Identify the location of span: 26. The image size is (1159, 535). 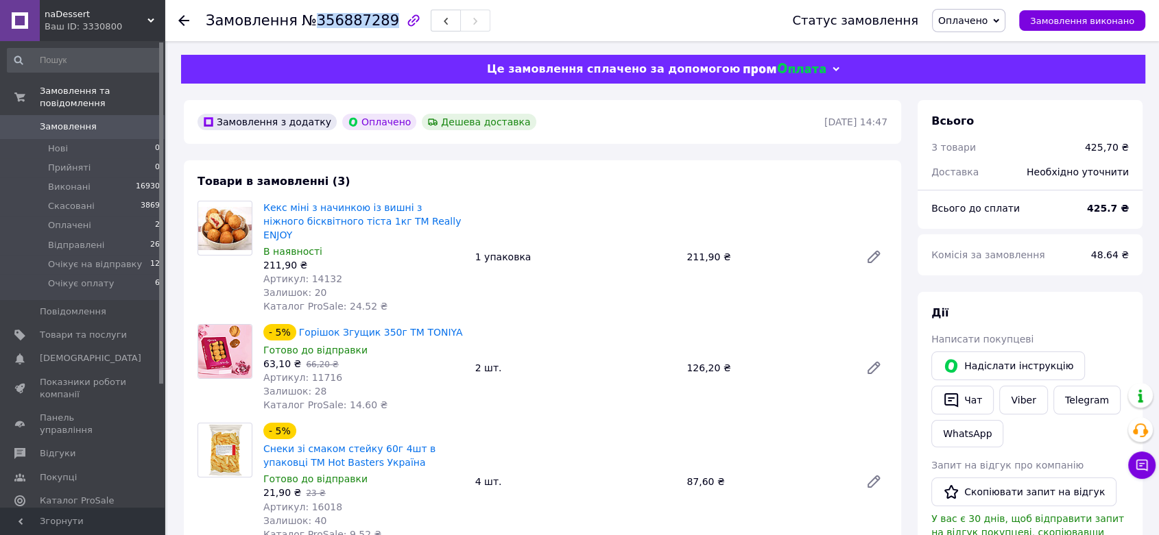
(155, 245).